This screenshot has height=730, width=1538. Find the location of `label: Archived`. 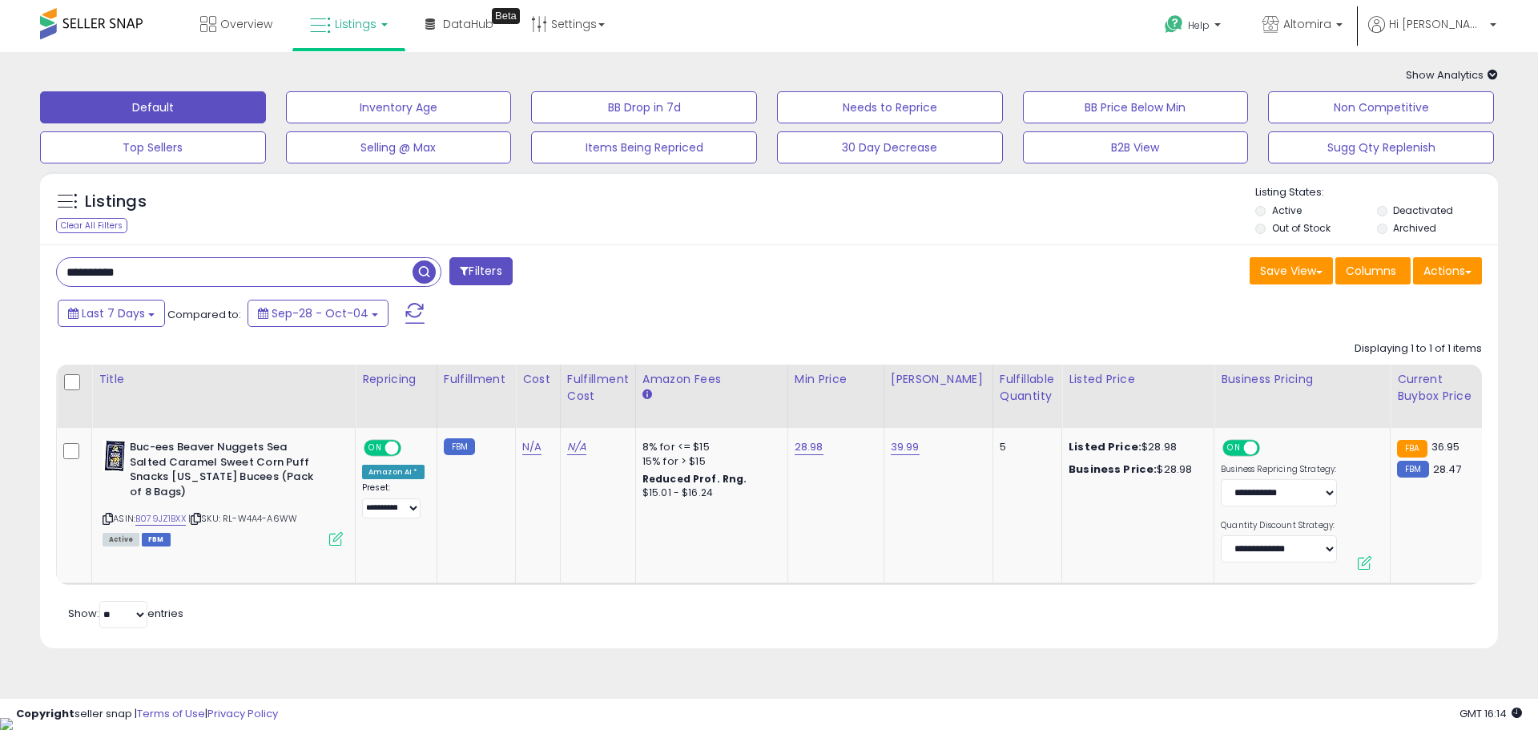

label: Archived is located at coordinates (1415, 228).